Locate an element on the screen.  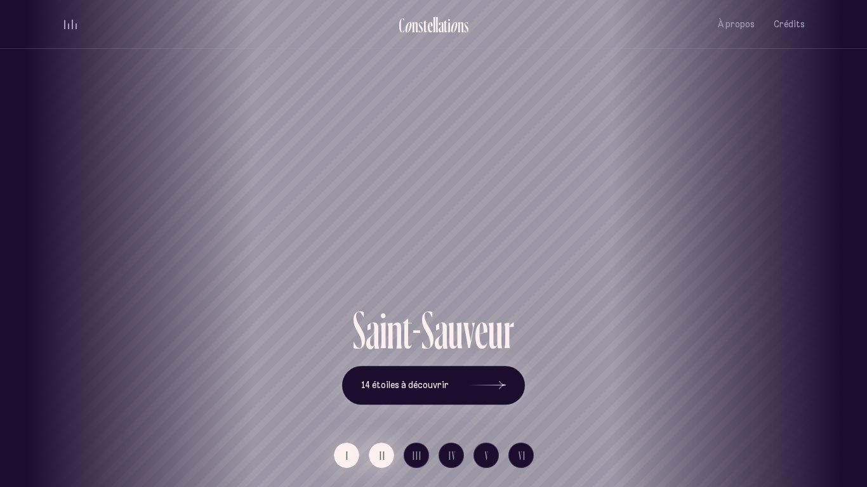
span: IV is located at coordinates (452, 456).